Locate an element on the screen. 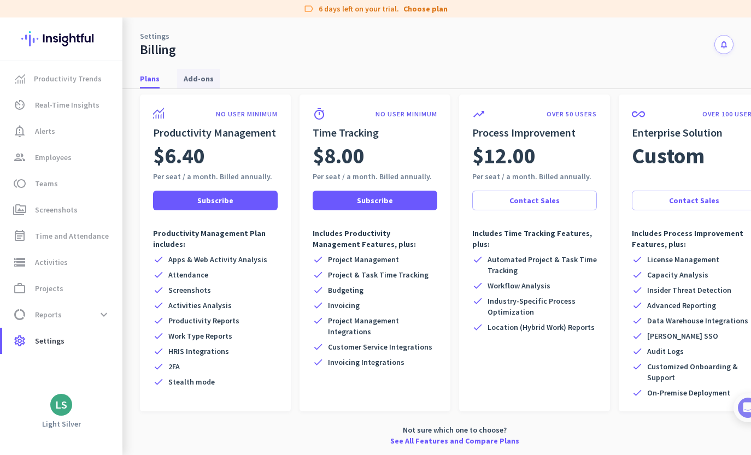 Image resolution: width=751 pixels, height=455 pixels. a: Contact Sales is located at coordinates (534, 201).